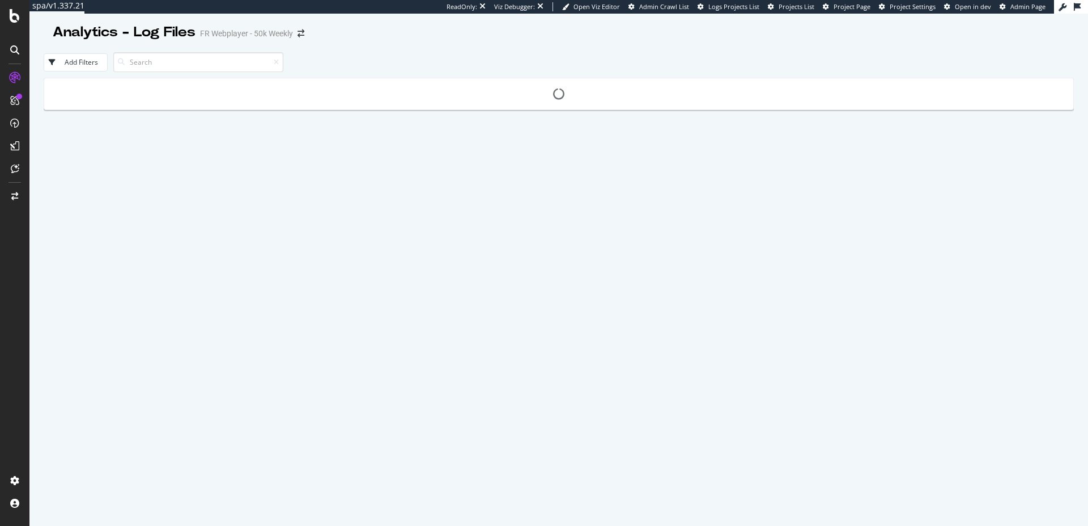  I want to click on div: Add Filters, so click(81, 62).